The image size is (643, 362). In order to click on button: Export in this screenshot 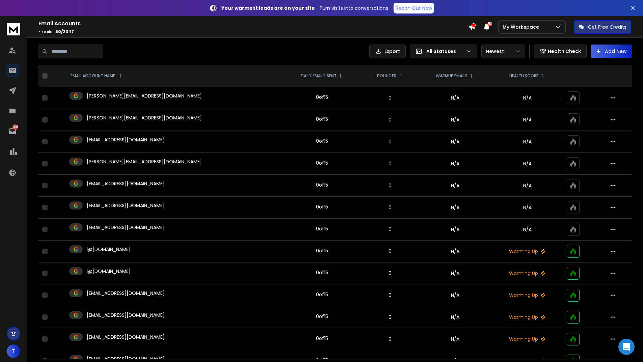, I will do `click(388, 51)`.